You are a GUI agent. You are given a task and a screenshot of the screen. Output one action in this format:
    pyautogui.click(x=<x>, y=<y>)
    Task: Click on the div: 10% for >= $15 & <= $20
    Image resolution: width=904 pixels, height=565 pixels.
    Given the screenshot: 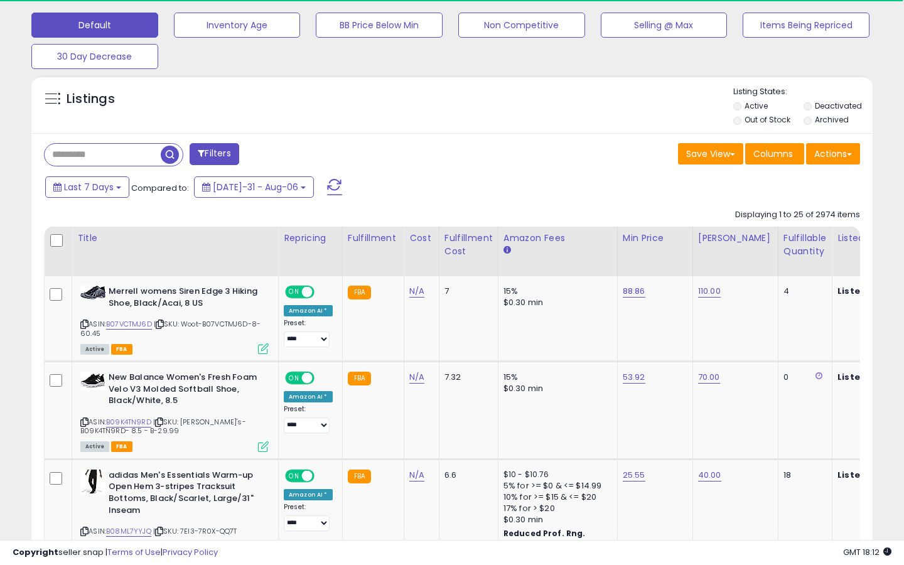 What is the action you would take?
    pyautogui.click(x=555, y=497)
    